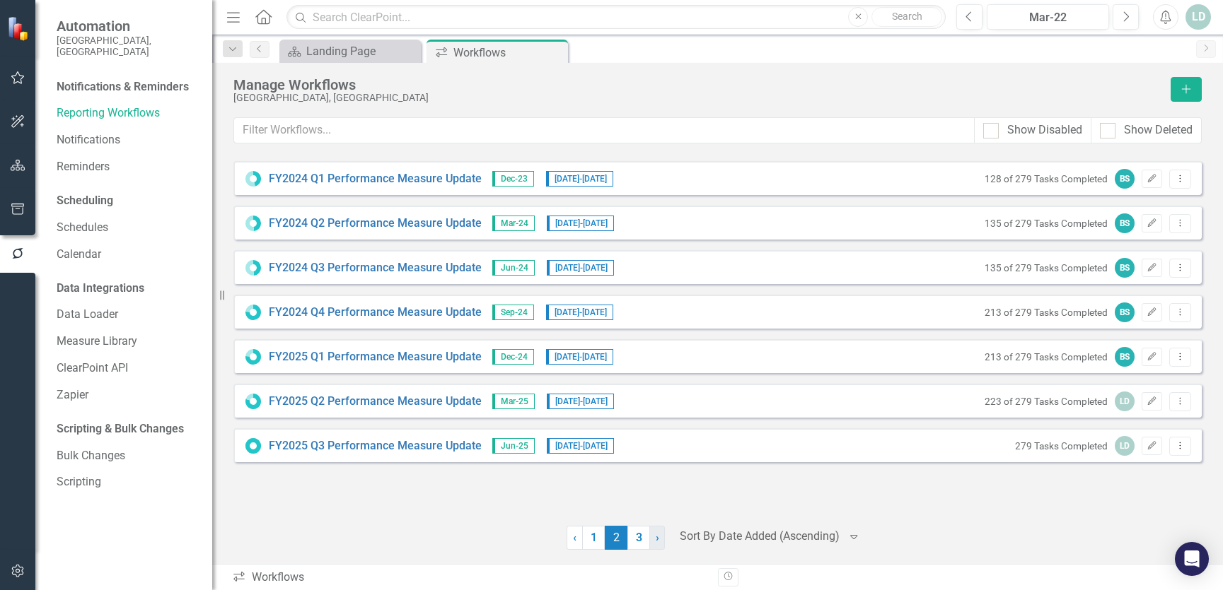 This screenshot has height=590, width=1223. I want to click on div: Show Disabled, so click(1044, 130).